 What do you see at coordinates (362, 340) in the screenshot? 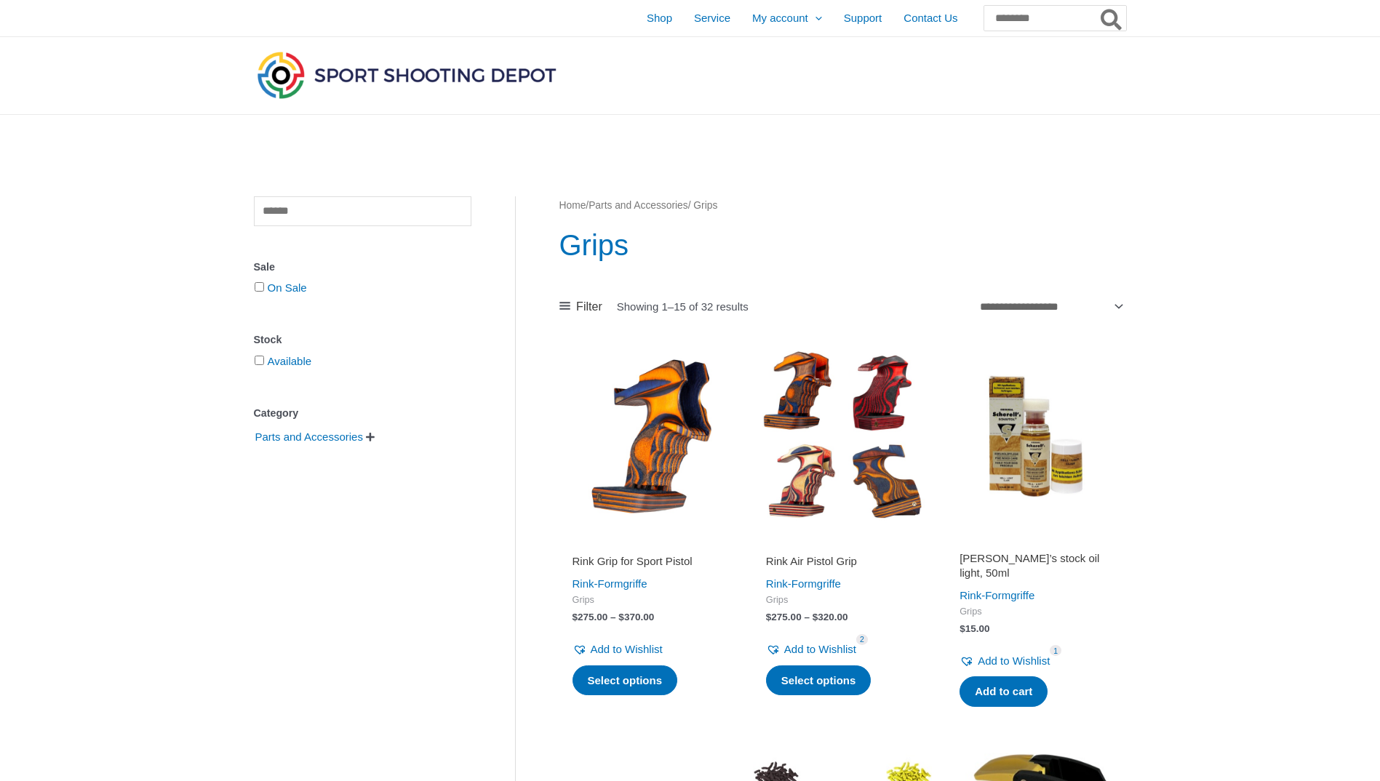
I see `div: Stock` at bounding box center [362, 340].